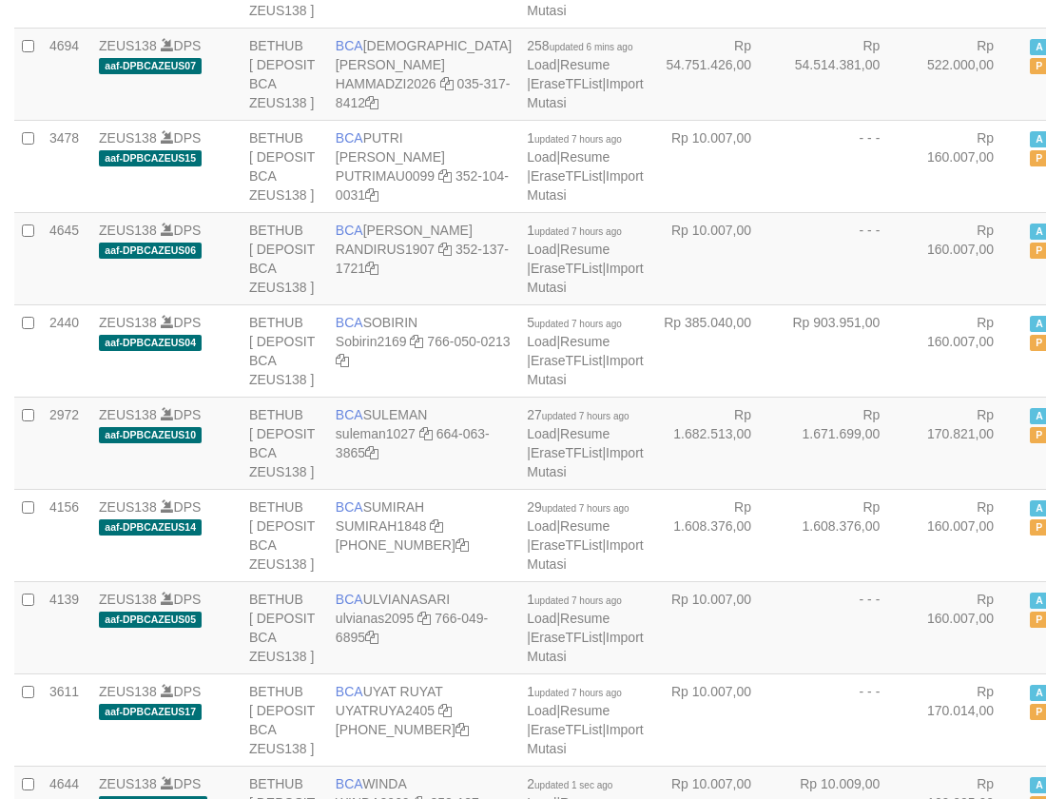 The width and height of the screenshot is (1046, 799). I want to click on td: 2440, so click(67, 350).